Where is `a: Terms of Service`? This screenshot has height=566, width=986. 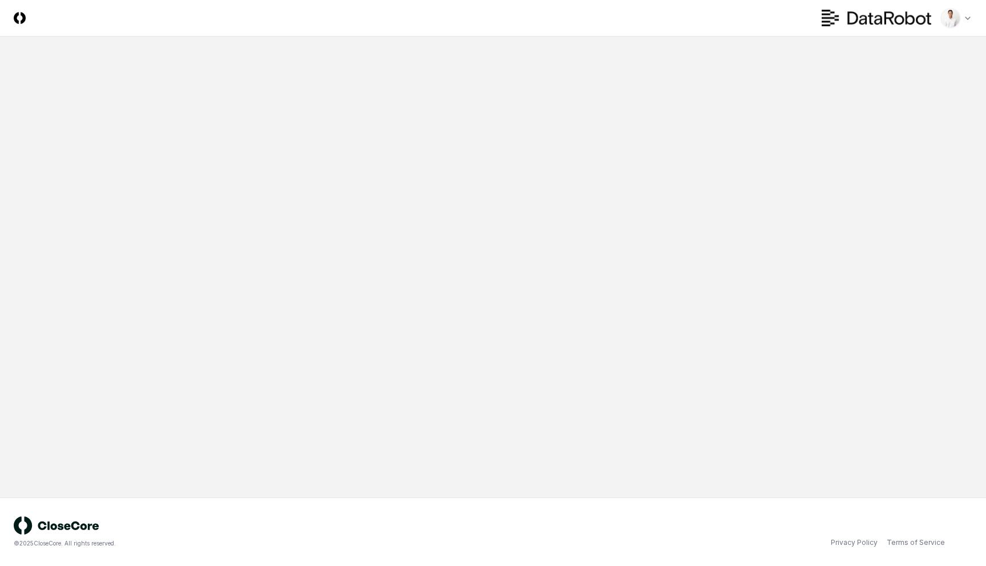 a: Terms of Service is located at coordinates (916, 543).